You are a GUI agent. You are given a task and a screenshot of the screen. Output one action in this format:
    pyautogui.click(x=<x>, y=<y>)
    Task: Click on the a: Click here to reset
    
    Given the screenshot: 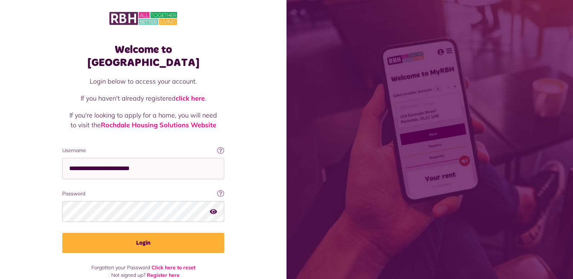 What is the action you would take?
    pyautogui.click(x=174, y=267)
    